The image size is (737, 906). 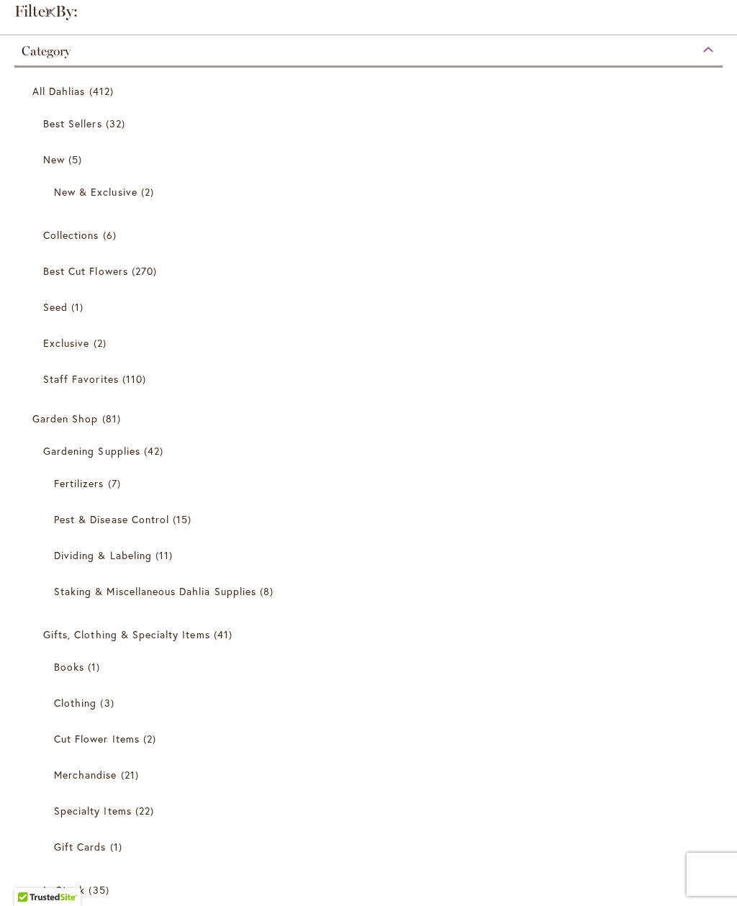 I want to click on a: Clothing, so click(x=370, y=702).